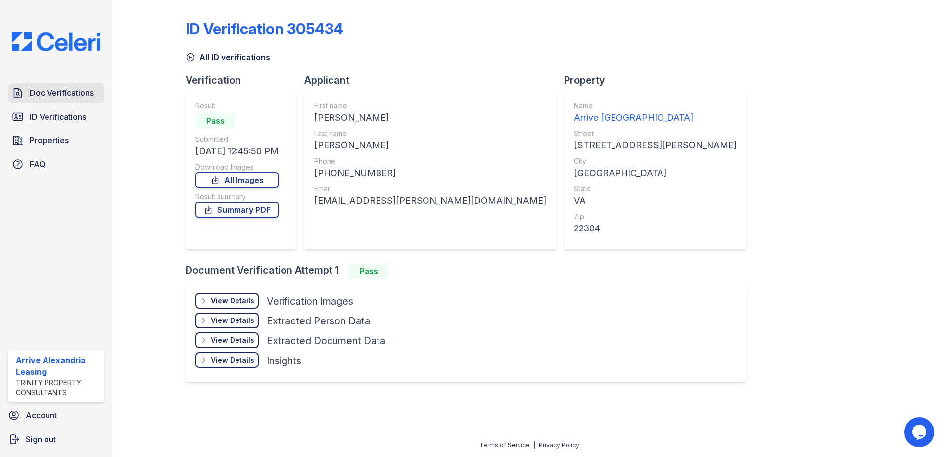 This screenshot has height=457, width=946. What do you see at coordinates (38, 164) in the screenshot?
I see `span: FAQ` at bounding box center [38, 164].